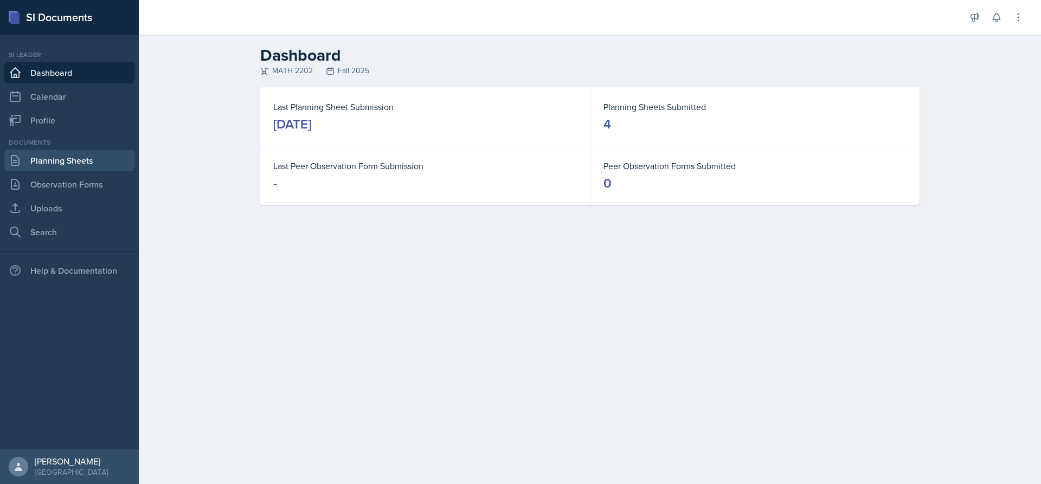 The width and height of the screenshot is (1041, 484). I want to click on dt: Planning Sheets Submitted, so click(754, 107).